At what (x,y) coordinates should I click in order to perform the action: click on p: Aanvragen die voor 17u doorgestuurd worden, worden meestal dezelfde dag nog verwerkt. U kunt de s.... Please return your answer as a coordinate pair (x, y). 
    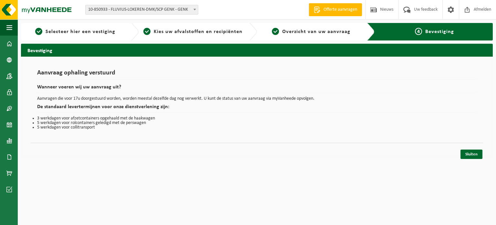
    Looking at the image, I should click on (257, 99).